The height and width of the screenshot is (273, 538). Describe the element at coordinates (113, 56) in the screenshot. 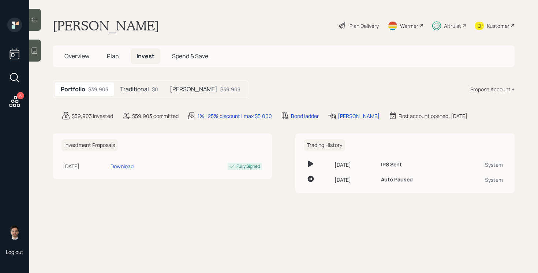

I see `span: Plan` at that location.